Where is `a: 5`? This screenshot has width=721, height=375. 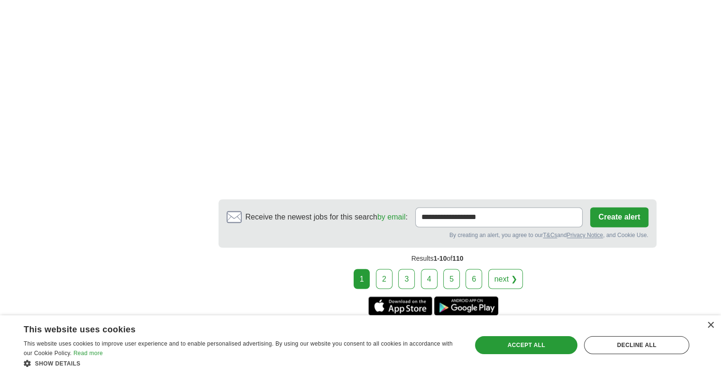 a: 5 is located at coordinates (451, 279).